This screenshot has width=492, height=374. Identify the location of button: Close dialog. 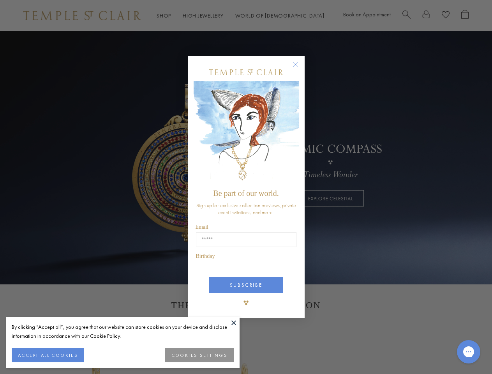
(299, 68).